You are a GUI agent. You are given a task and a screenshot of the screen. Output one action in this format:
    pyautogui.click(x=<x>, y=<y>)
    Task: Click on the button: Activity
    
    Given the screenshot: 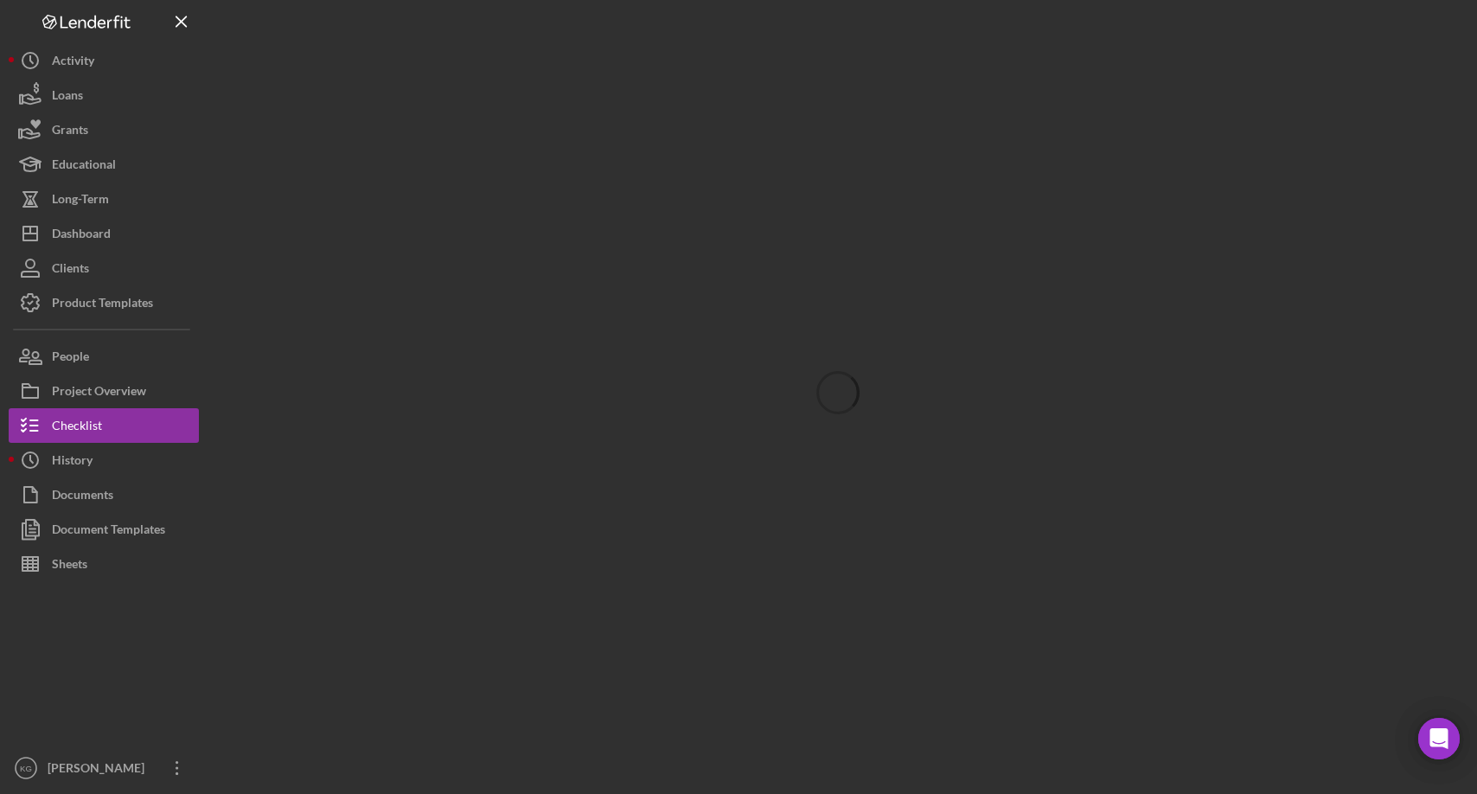 What is the action you would take?
    pyautogui.click(x=104, y=61)
    